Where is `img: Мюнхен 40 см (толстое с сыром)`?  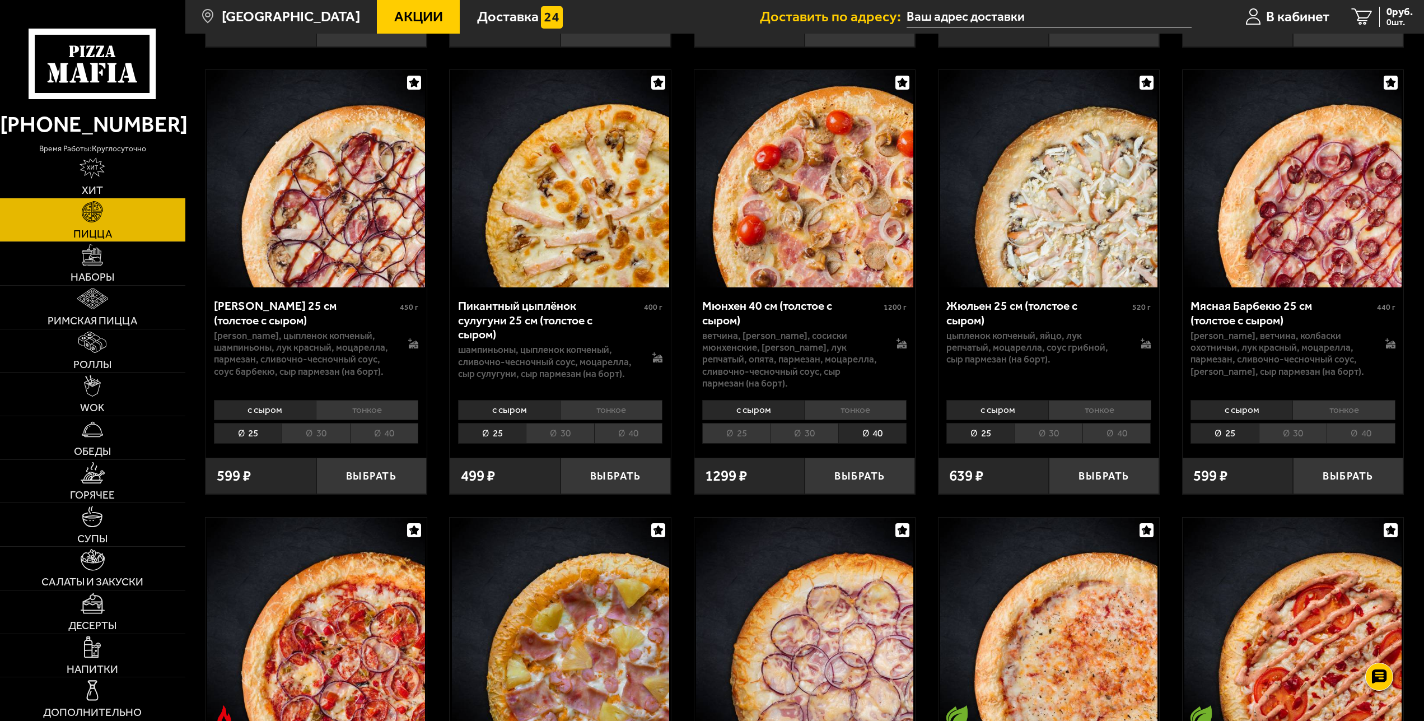
img: Мюнхен 40 см (толстое с сыром) is located at coordinates (805, 179).